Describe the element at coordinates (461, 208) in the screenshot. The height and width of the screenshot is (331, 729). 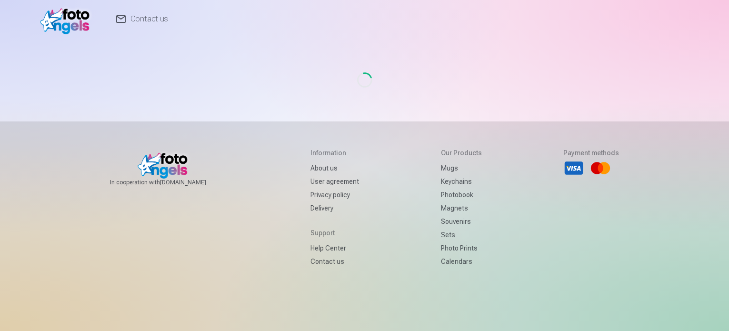
I see `a: Magnets` at that location.